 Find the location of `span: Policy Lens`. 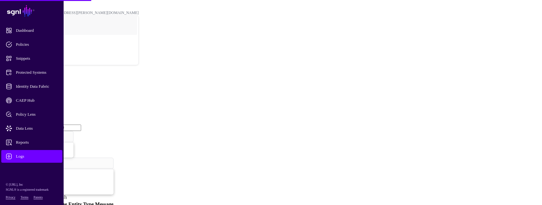

span: Policy Lens is located at coordinates (37, 115).